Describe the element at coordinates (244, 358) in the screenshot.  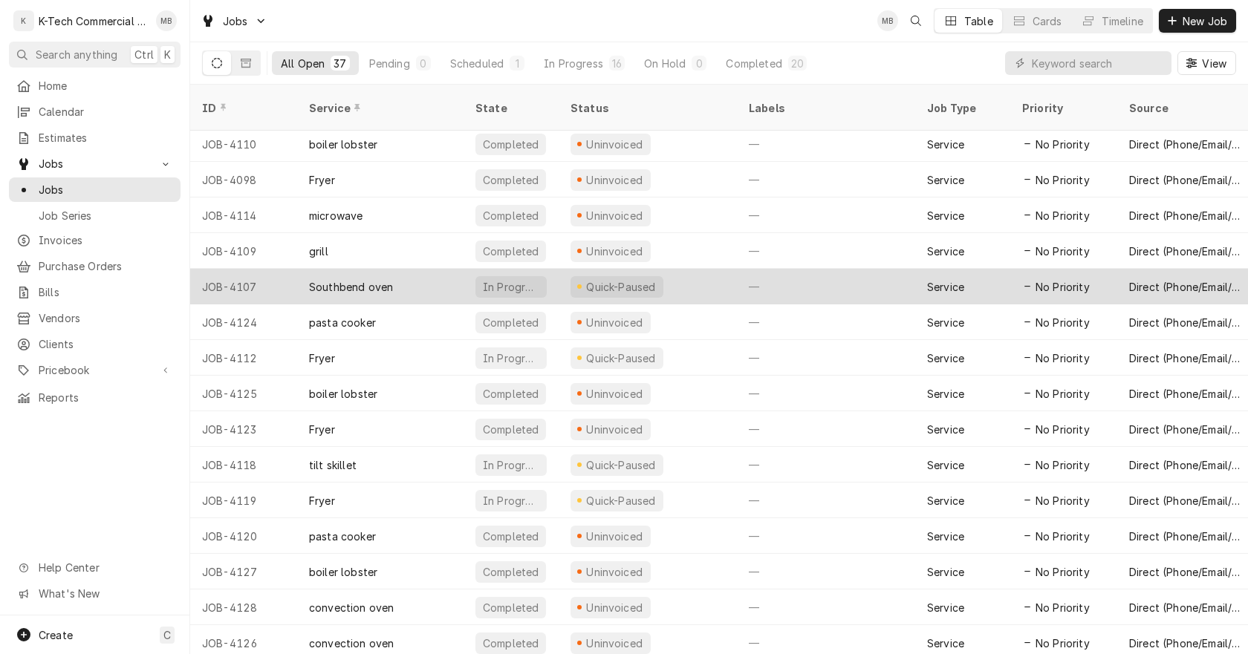
I see `div: JOB-4112` at that location.